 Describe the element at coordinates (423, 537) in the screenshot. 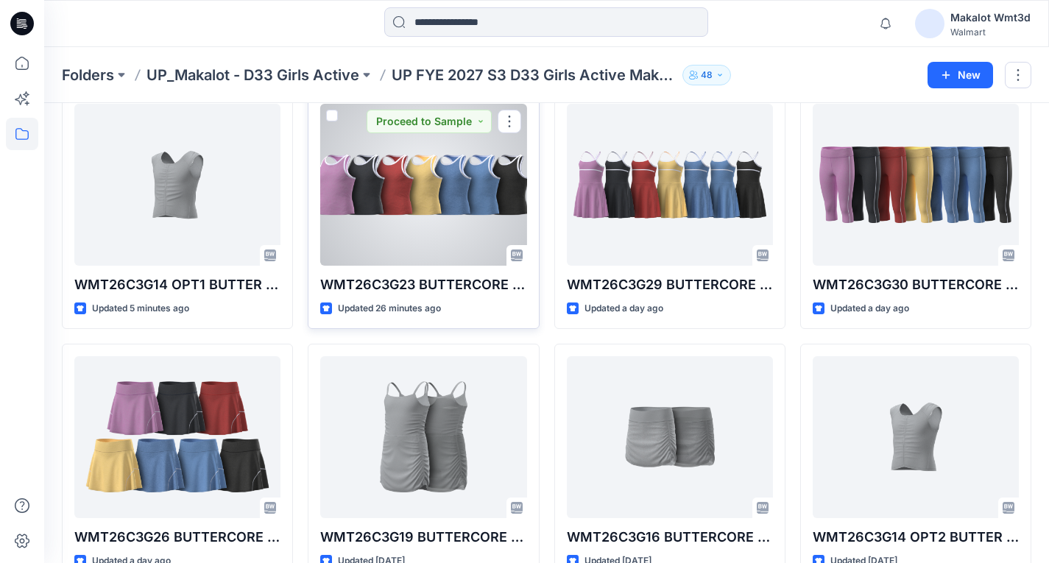

I see `p: WMT26C3G19 BUTTERCORE DRESS` at that location.